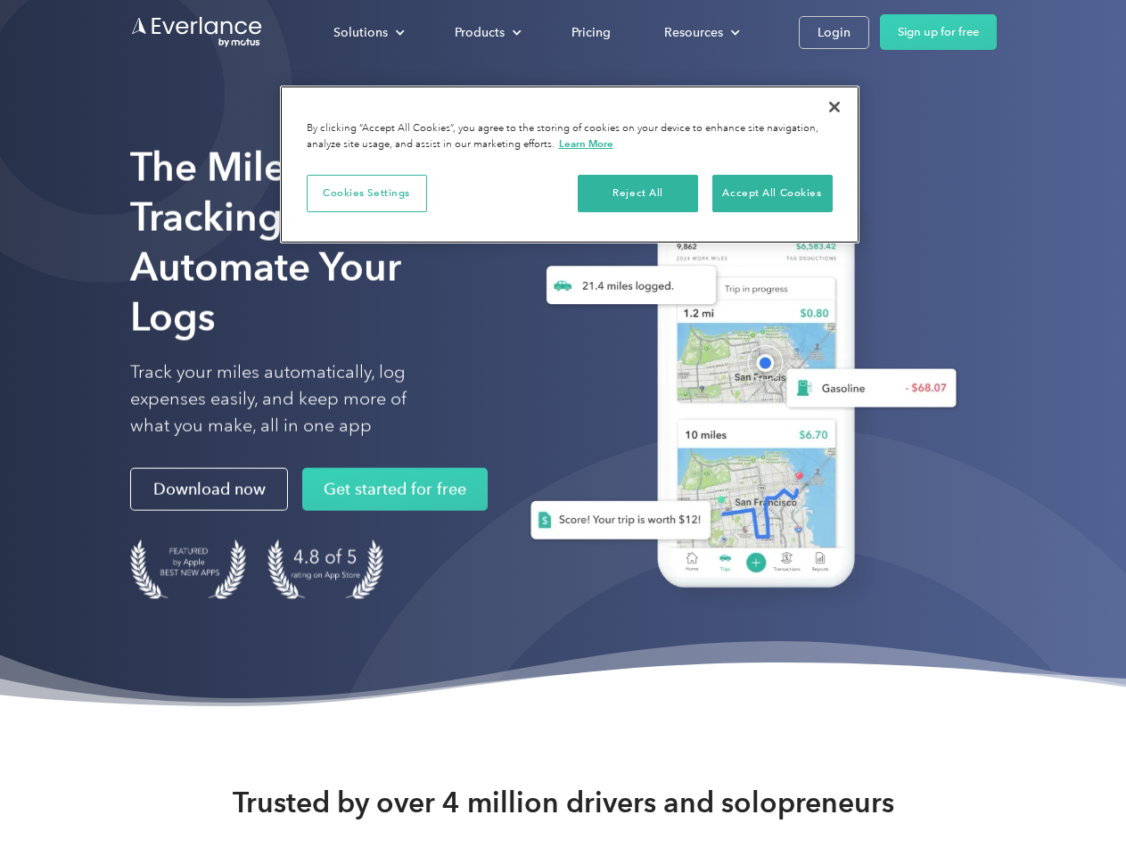 The height and width of the screenshot is (856, 1126). Describe the element at coordinates (833, 32) in the screenshot. I see `a: Login` at that location.